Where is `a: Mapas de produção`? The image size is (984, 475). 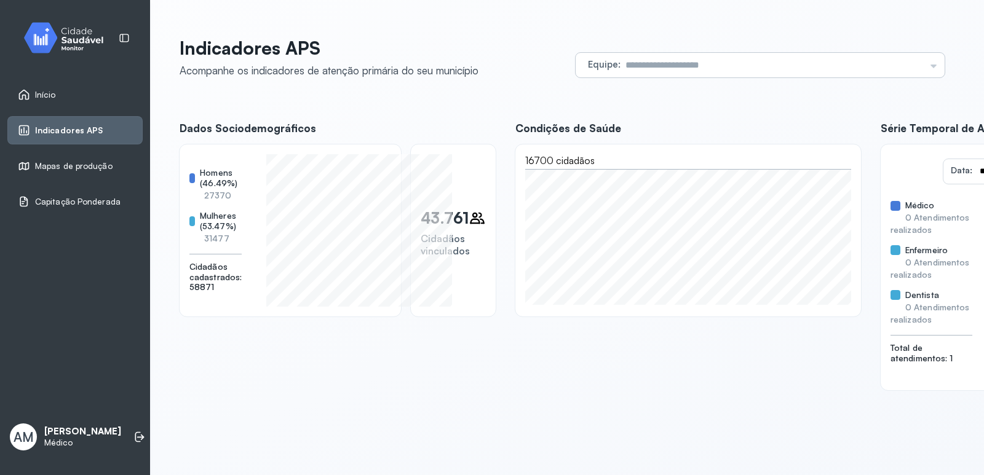
a: Mapas de produção is located at coordinates (75, 166).